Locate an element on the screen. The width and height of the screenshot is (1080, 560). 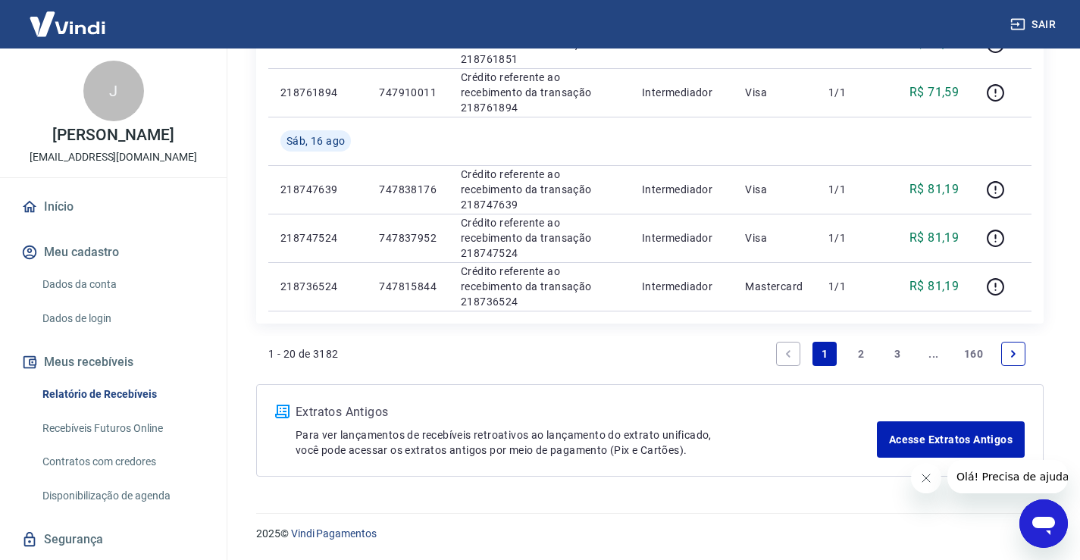
img: Vindi is located at coordinates (67, 23).